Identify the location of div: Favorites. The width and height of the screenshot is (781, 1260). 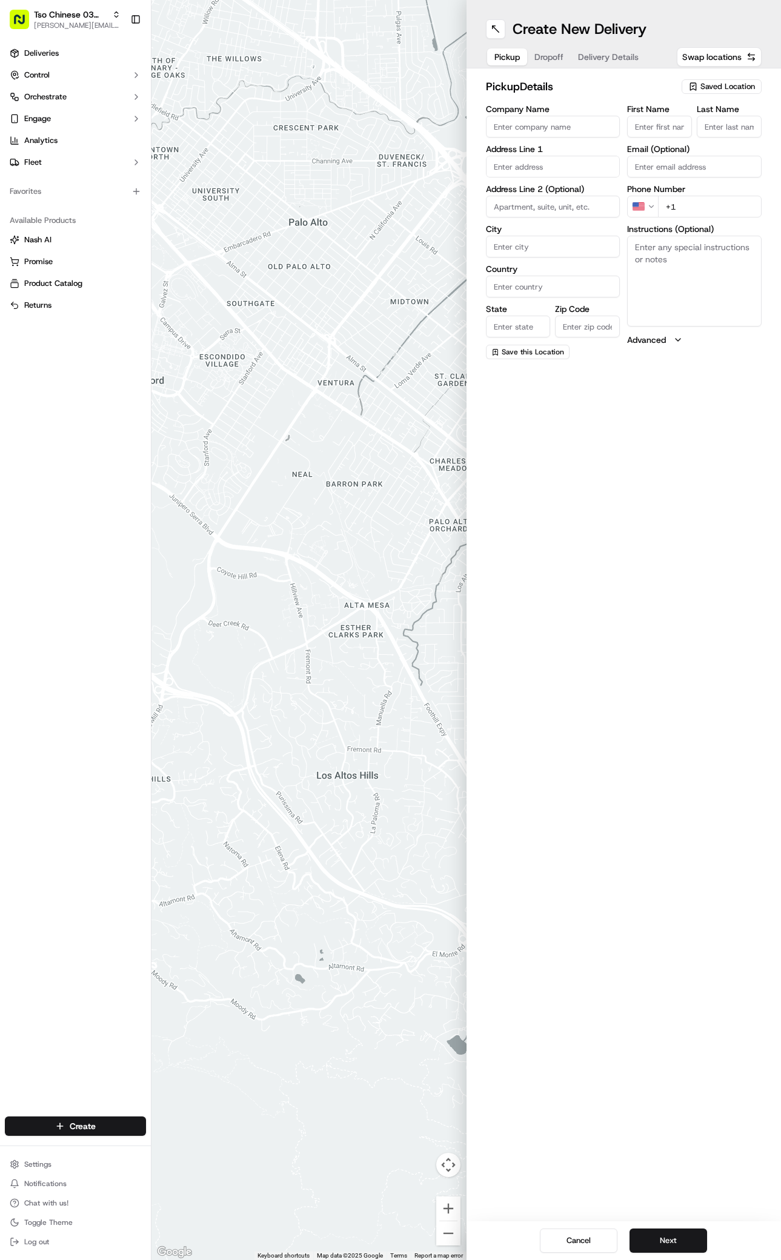
(75, 191).